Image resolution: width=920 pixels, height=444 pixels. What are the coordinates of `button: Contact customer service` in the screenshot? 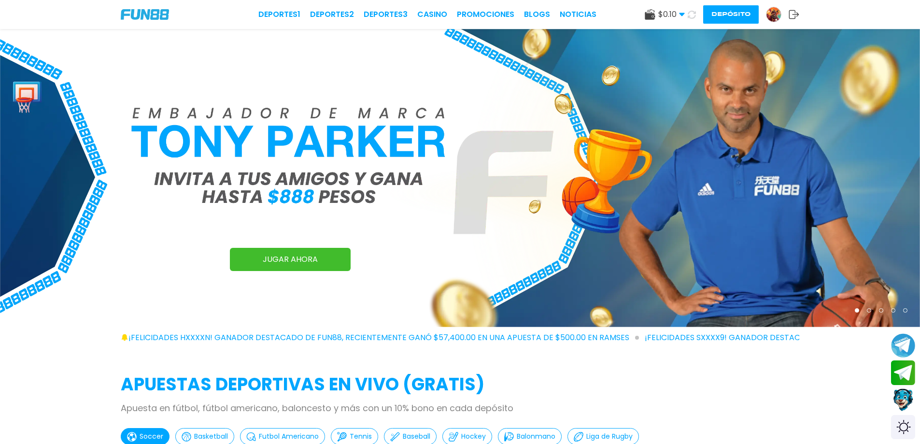 It's located at (903, 400).